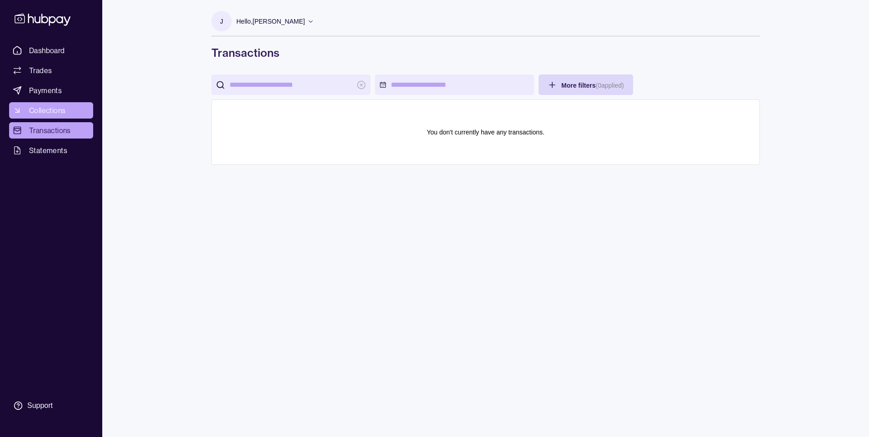  I want to click on div: Support, so click(40, 406).